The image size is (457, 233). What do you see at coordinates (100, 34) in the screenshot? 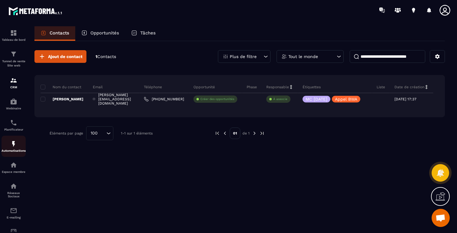
I see `a: Opportunités` at bounding box center [100, 34].